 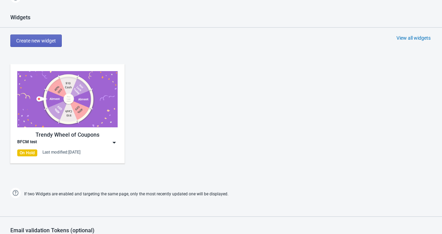 I want to click on div: View all widgets, so click(x=414, y=38).